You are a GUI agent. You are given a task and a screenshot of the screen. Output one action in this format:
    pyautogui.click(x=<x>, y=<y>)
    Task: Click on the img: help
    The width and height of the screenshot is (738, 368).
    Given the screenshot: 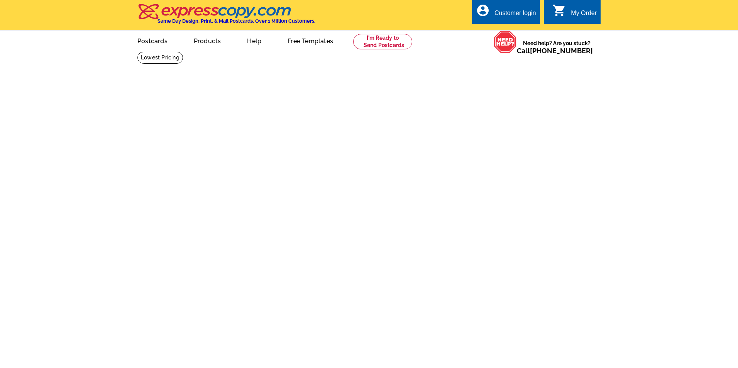 What is the action you would take?
    pyautogui.click(x=505, y=42)
    